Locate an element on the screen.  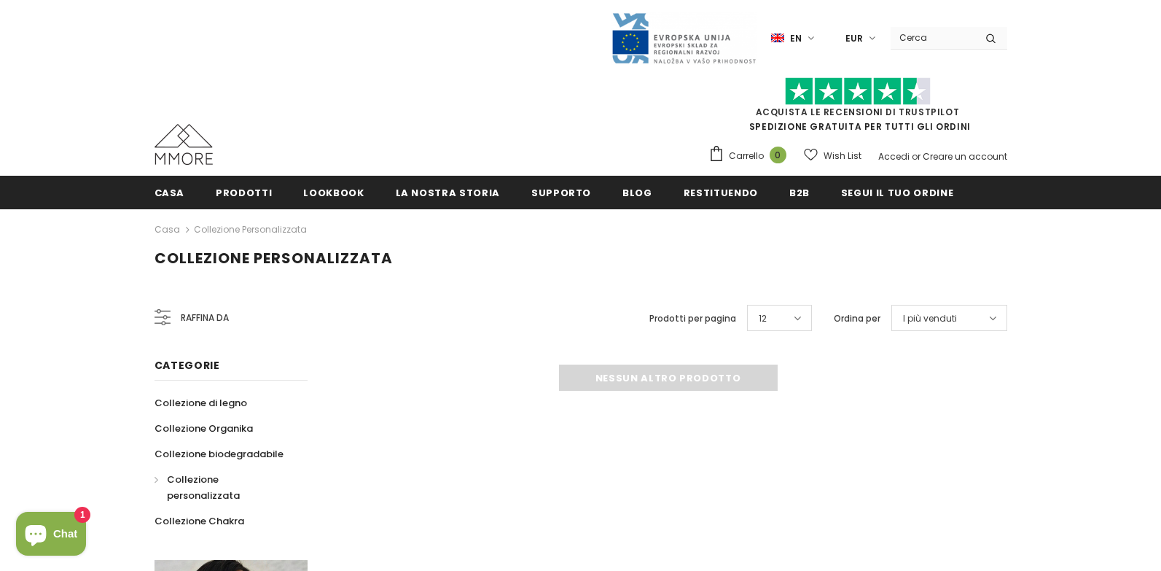
span: B2B is located at coordinates (800, 192).